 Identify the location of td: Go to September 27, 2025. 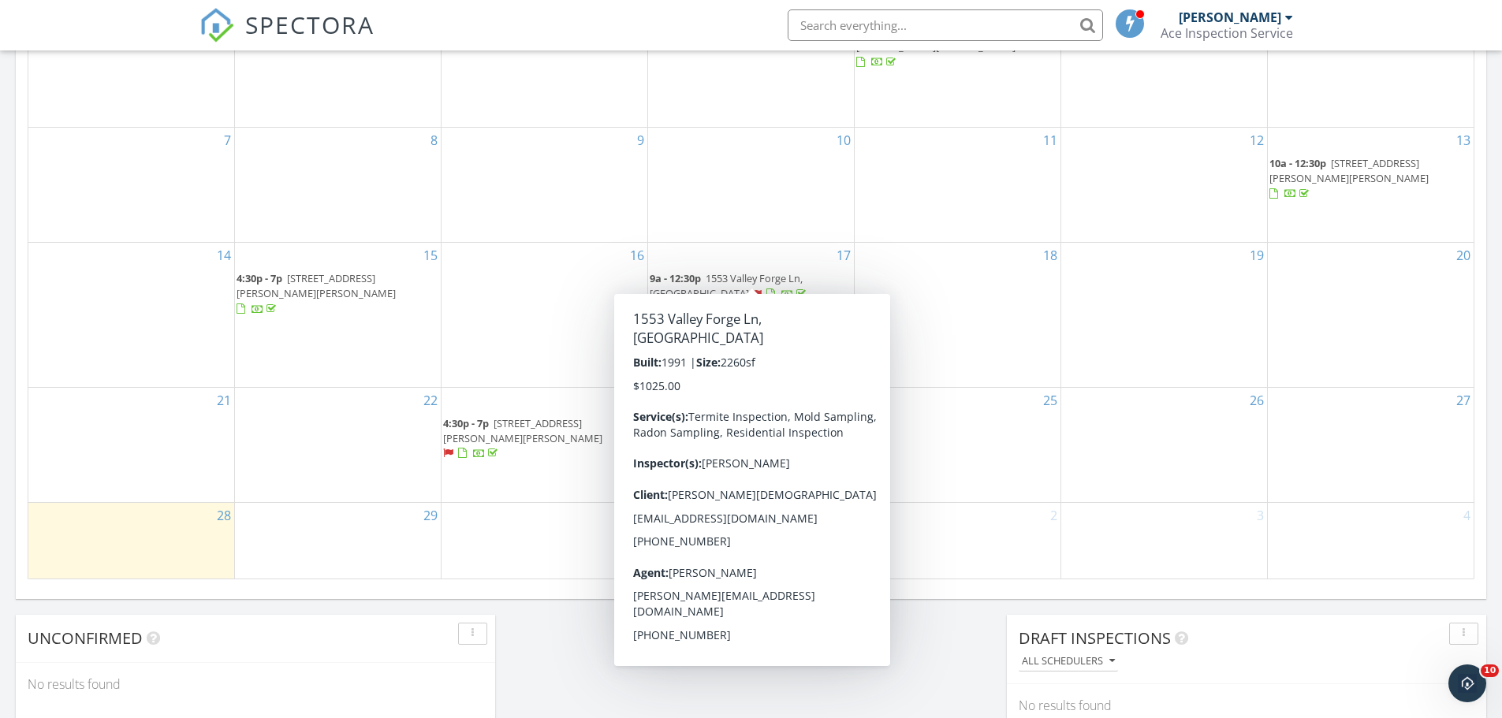
(1371, 445).